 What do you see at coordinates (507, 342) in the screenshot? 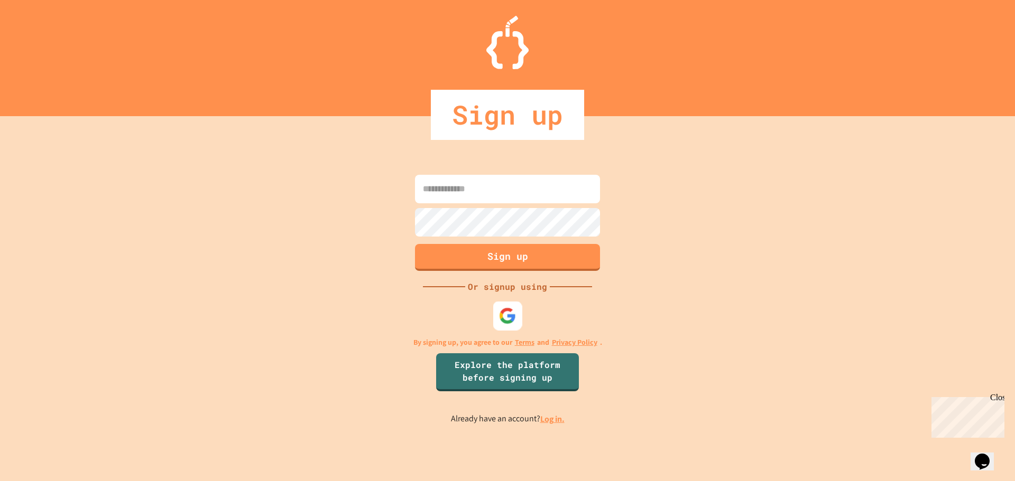
I see `p: By signing up, you agree to our and .` at bounding box center [507, 342].